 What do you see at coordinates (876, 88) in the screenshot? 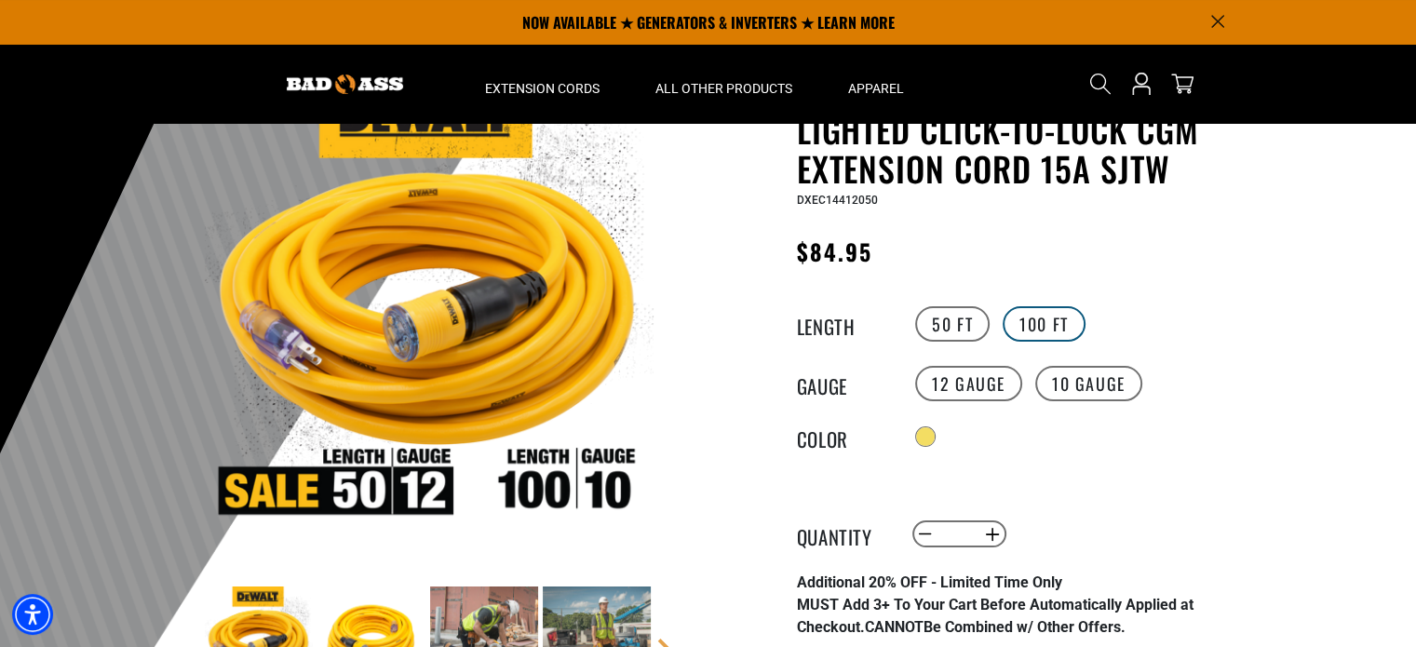
I see `span: Apparel` at bounding box center [876, 88].